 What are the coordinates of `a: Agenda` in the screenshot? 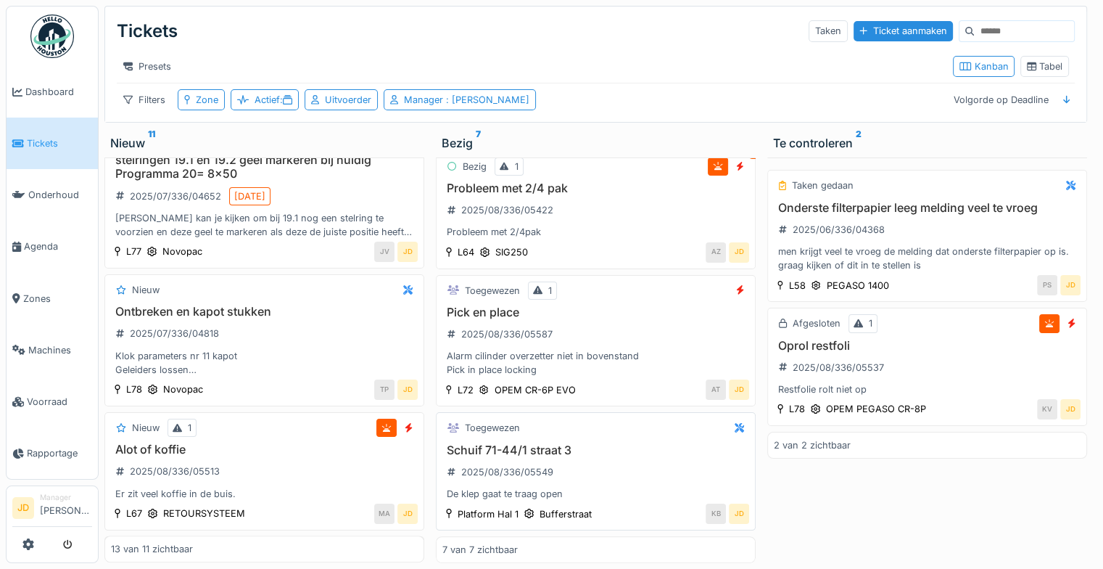 It's located at (52, 246).